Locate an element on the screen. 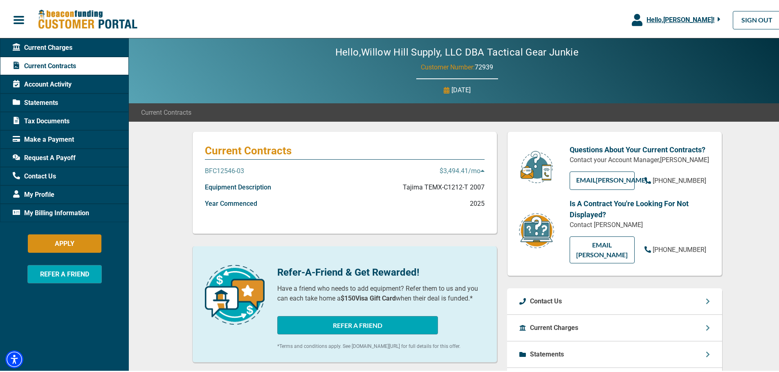 Image resolution: width=779 pixels, height=372 pixels. p: $3,494.41 /mo is located at coordinates (462, 170).